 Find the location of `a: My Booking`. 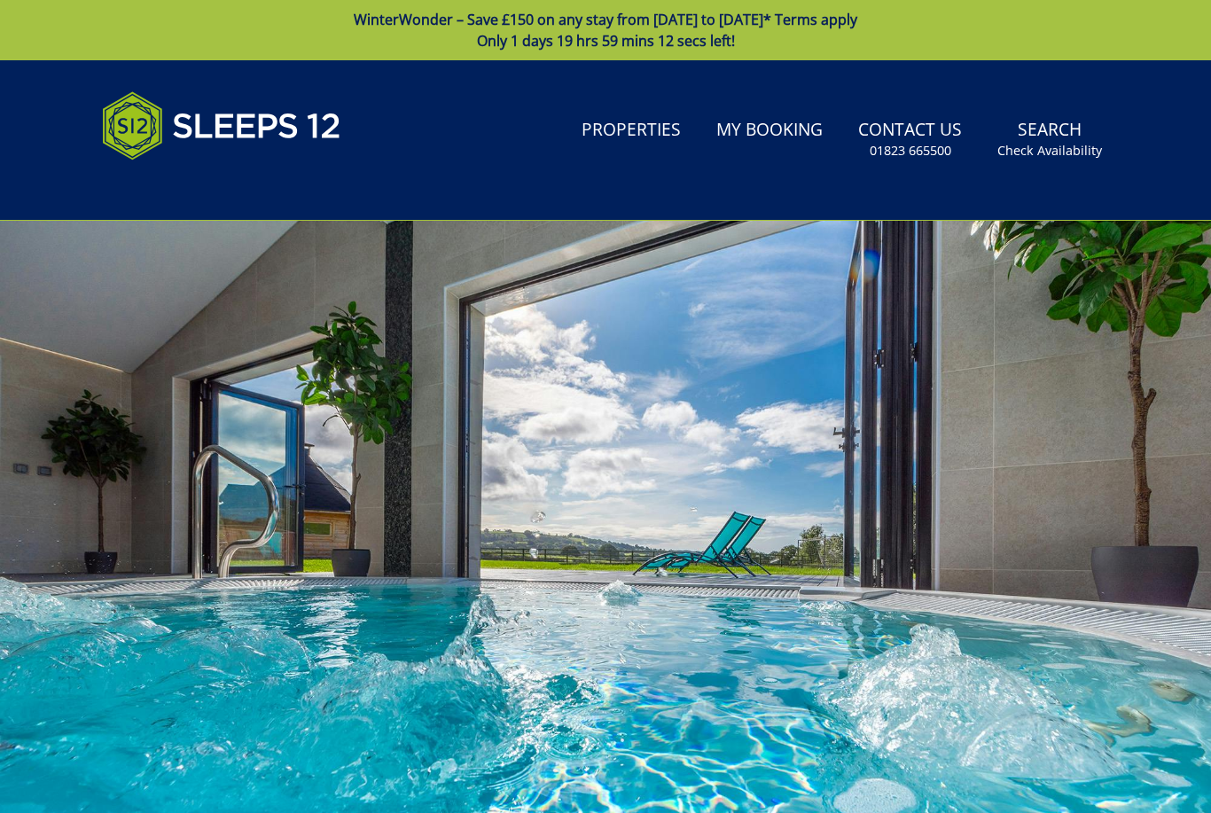

a: My Booking is located at coordinates (769, 130).